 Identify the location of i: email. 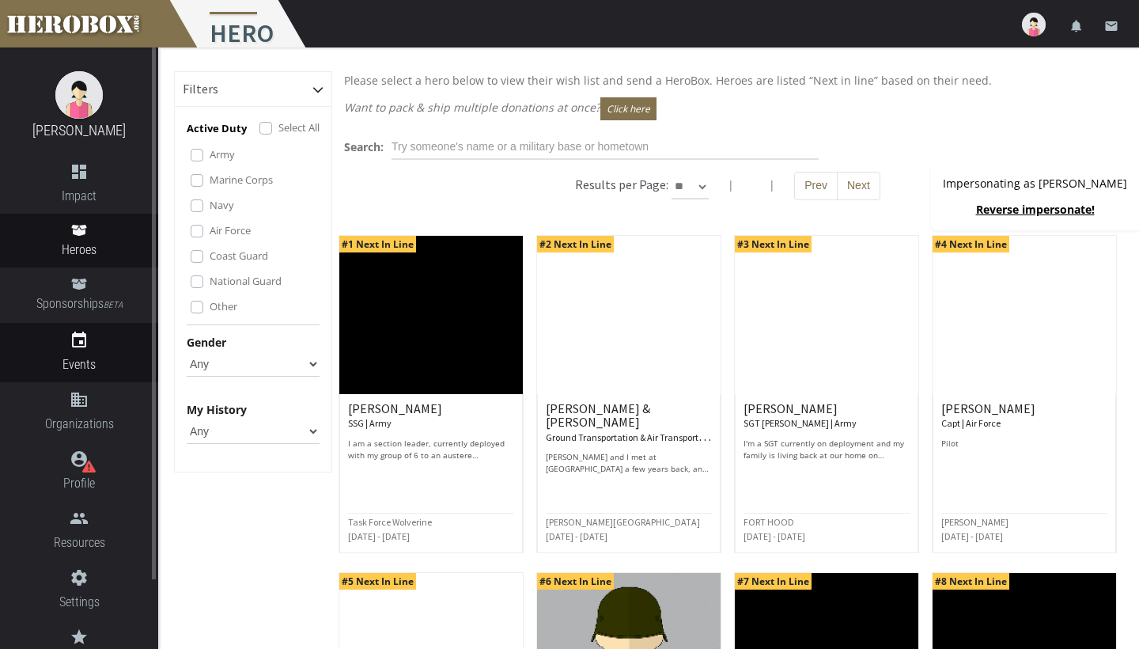
(1111, 26).